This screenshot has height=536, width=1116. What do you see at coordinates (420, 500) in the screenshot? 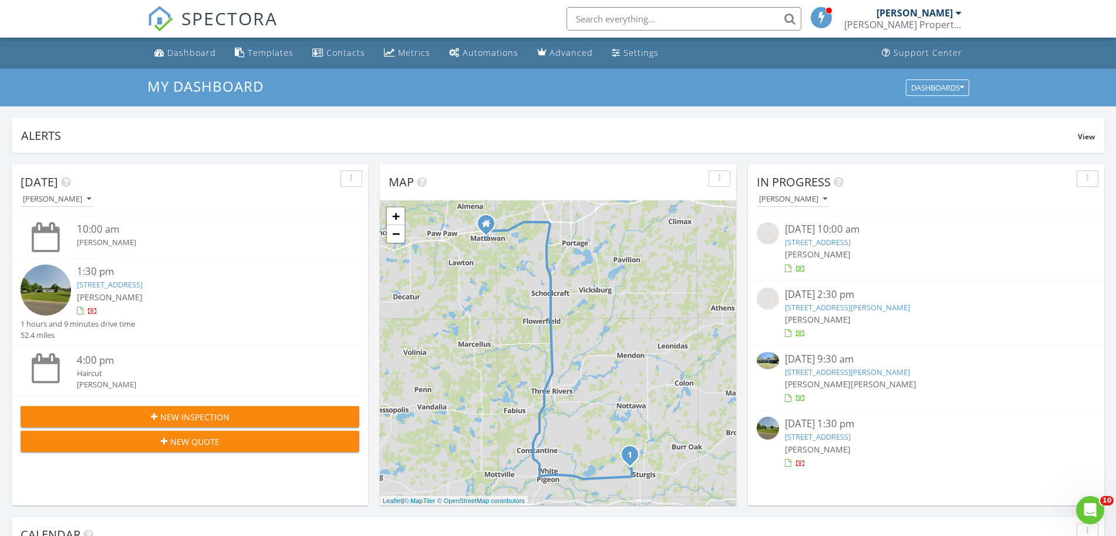
I see `a: © MapTiler` at bounding box center [420, 500].